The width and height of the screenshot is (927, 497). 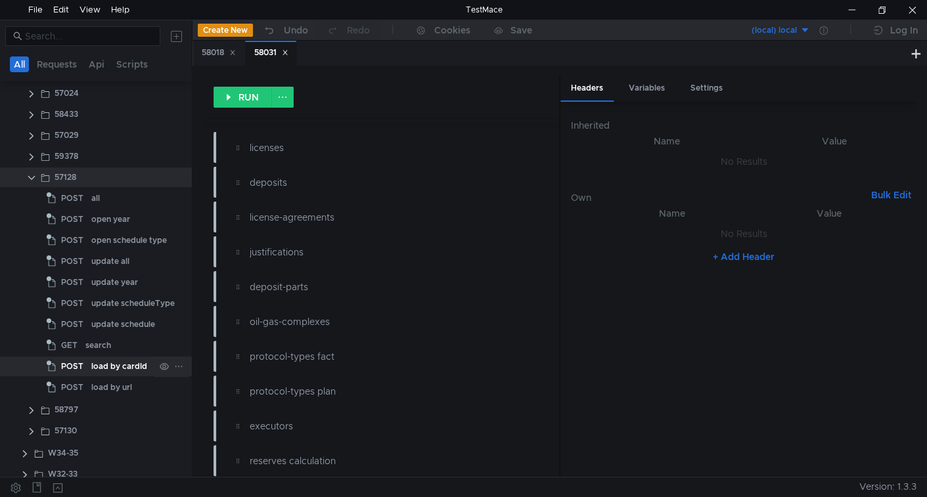 What do you see at coordinates (348, 426) in the screenshot?
I see `div: executors` at bounding box center [348, 426].